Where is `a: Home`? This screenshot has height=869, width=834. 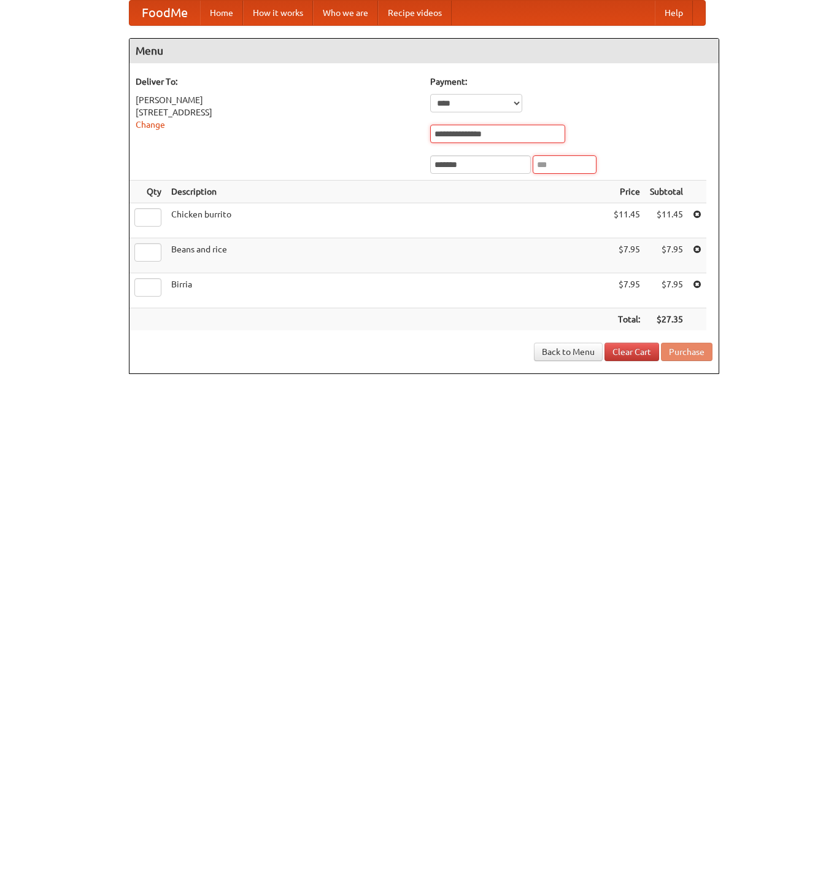 a: Home is located at coordinates (222, 13).